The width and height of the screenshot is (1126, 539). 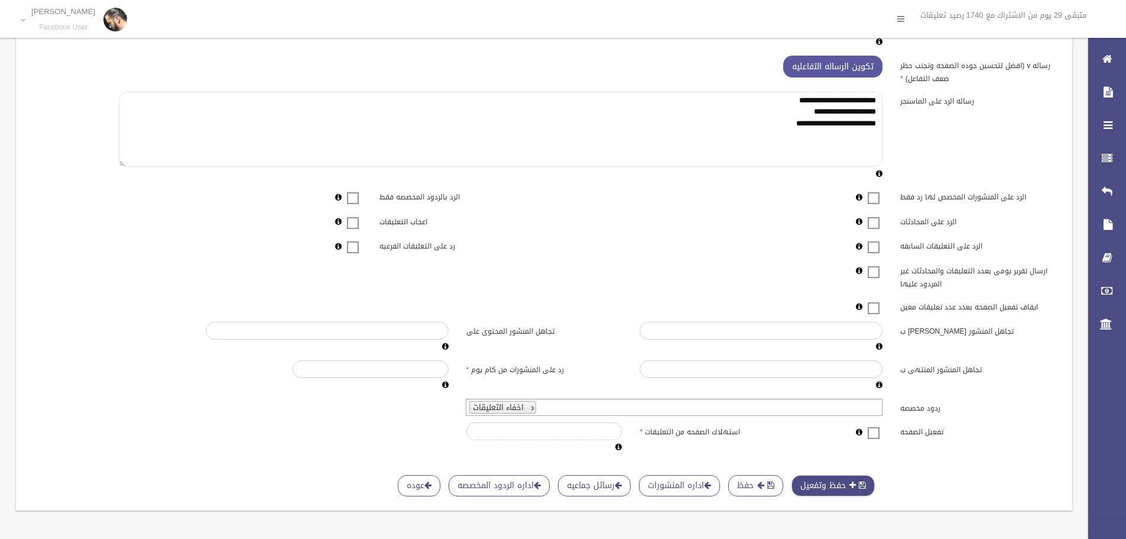 I want to click on label: الرد بالردود المخصصه فقط, so click(x=458, y=196).